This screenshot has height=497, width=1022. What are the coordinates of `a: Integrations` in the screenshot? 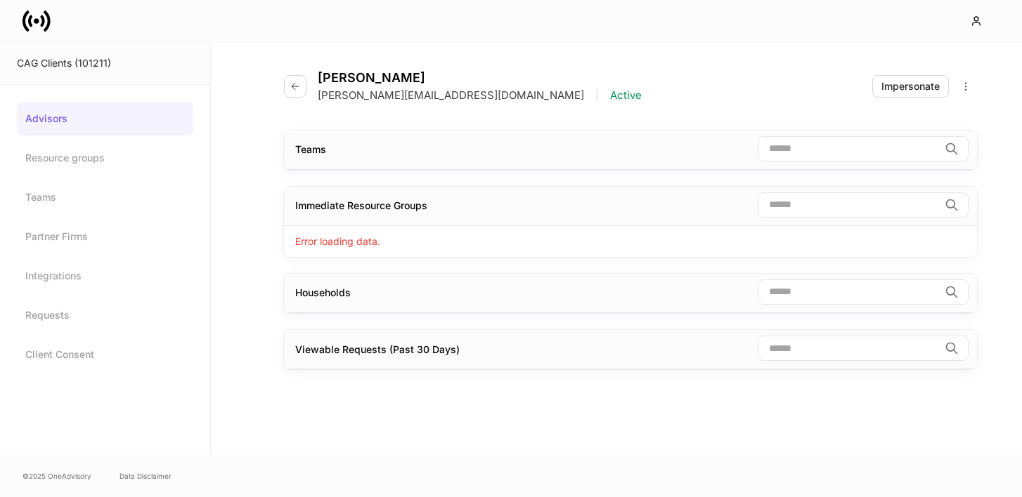 It's located at (105, 276).